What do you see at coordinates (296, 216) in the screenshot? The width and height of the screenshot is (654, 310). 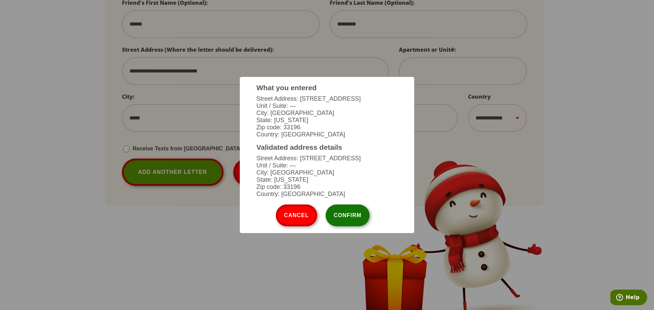 I see `button: Cancel` at bounding box center [296, 216].